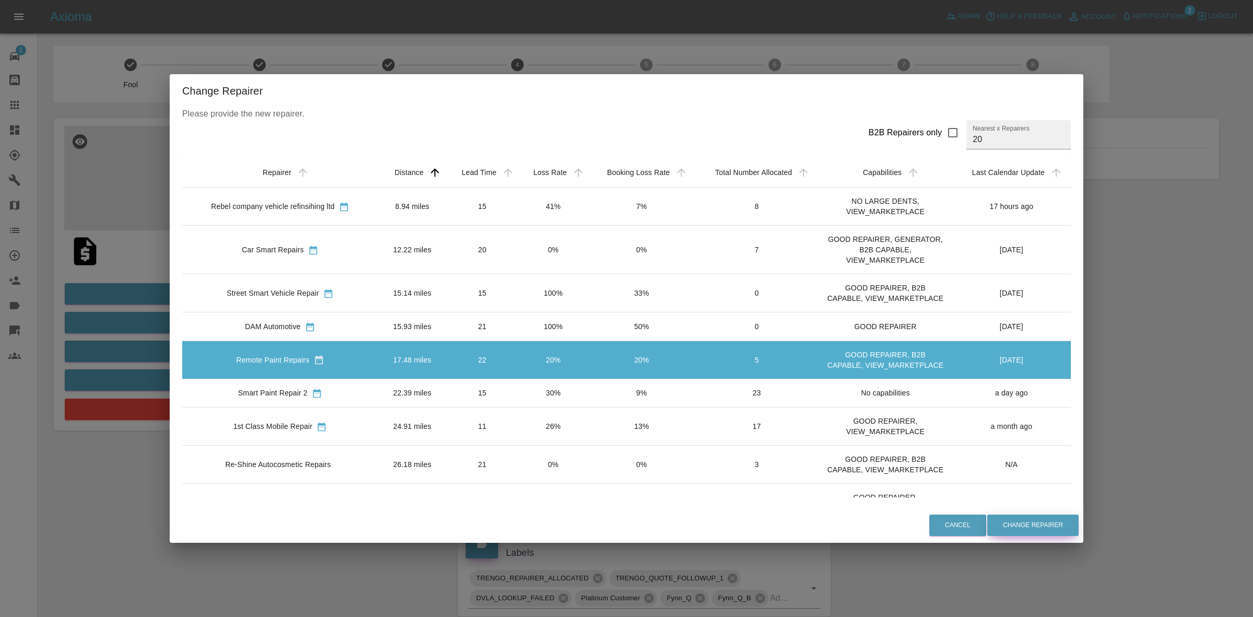  What do you see at coordinates (273, 206) in the screenshot?
I see `div: Rebel company vehicle refinsihing ltd` at bounding box center [273, 206].